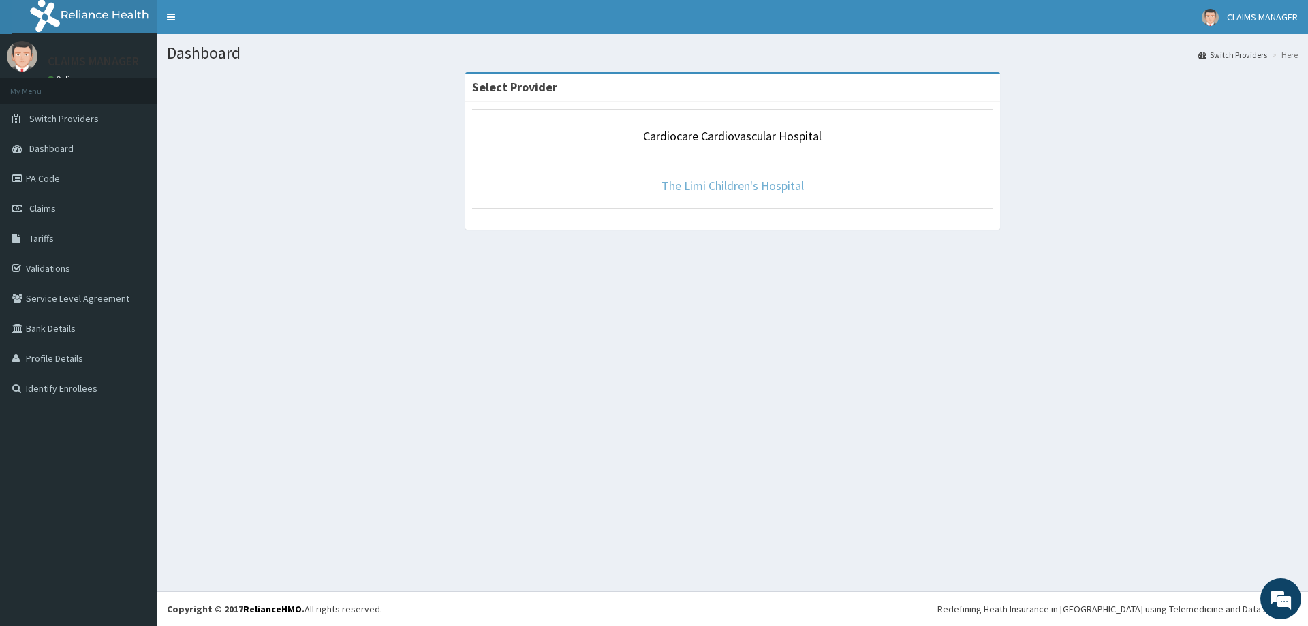  What do you see at coordinates (732, 136) in the screenshot?
I see `a: Cardiocare Cardiovascular Hospital` at bounding box center [732, 136].